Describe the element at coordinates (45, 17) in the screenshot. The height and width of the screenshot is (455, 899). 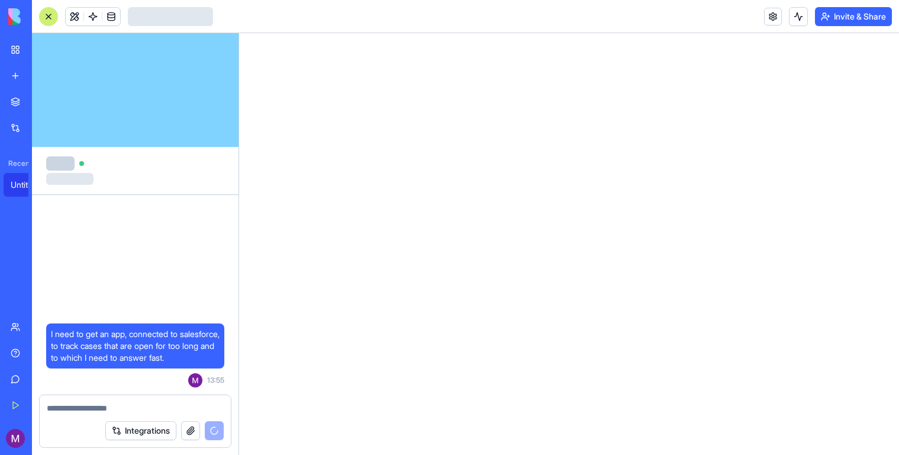
I see `img: logo` at that location.